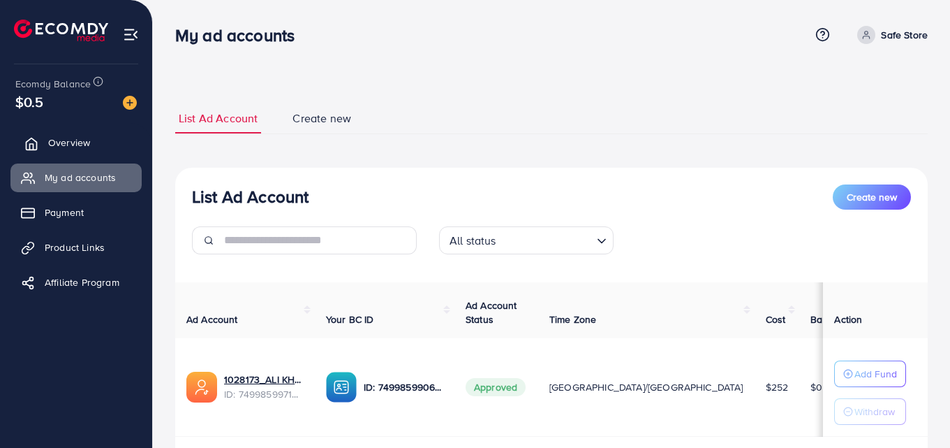 The height and width of the screenshot is (448, 950). What do you see at coordinates (69, 142) in the screenshot?
I see `span: Overview` at bounding box center [69, 142].